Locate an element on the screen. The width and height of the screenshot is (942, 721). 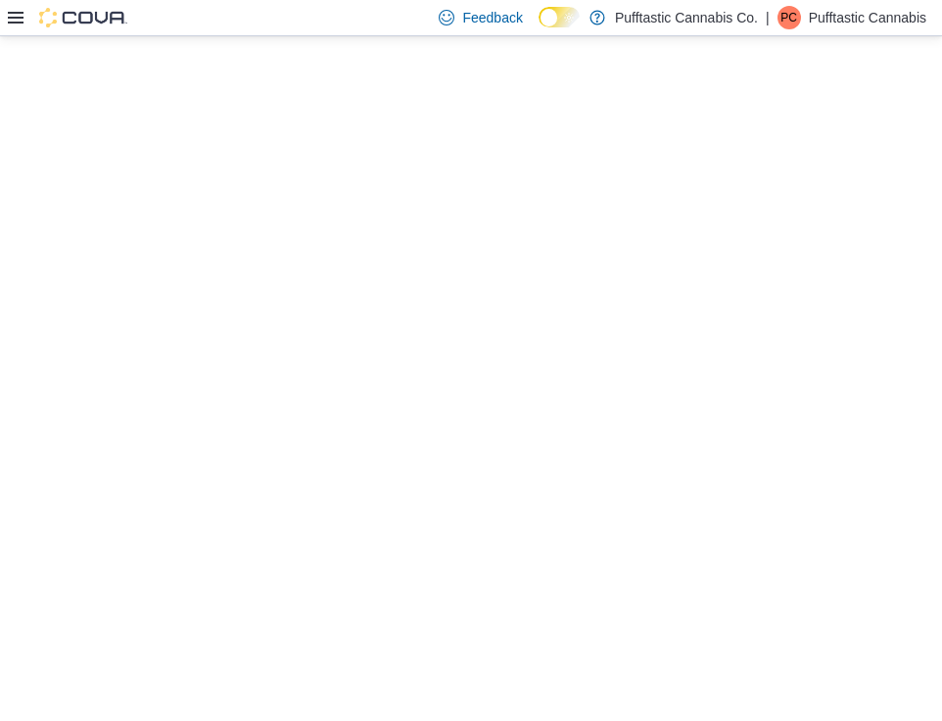
p: Pufftastic Cannabis Co. is located at coordinates (687, 18).